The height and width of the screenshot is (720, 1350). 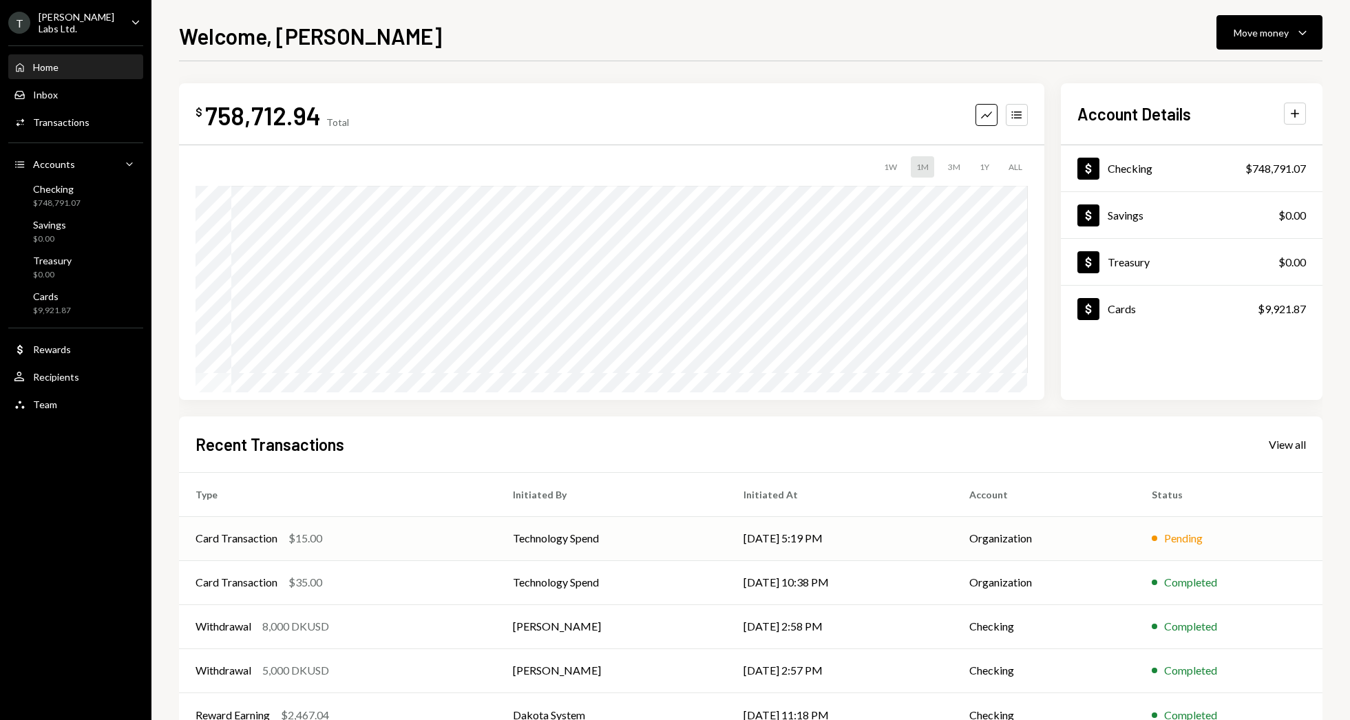 I want to click on div: 3M, so click(x=954, y=167).